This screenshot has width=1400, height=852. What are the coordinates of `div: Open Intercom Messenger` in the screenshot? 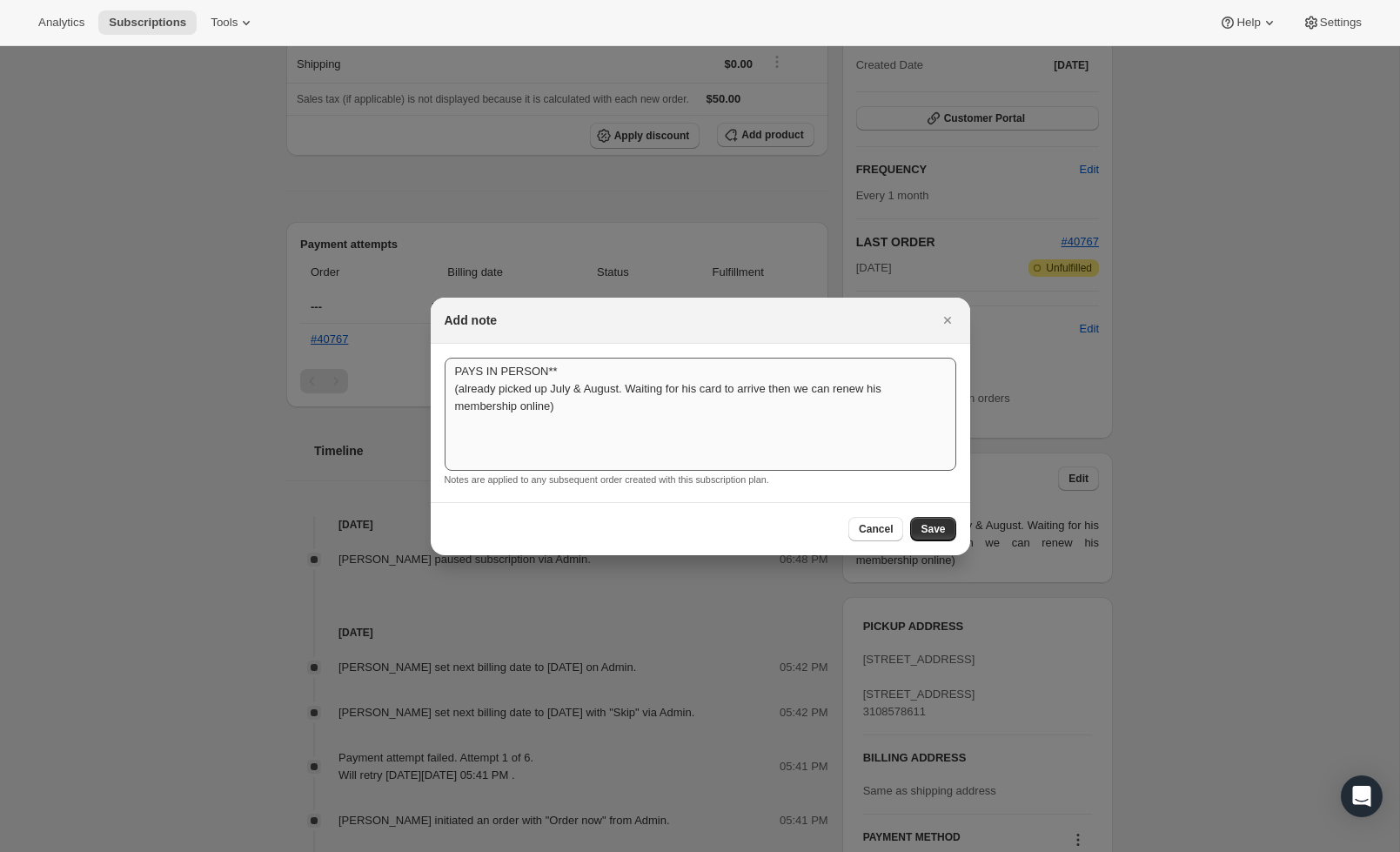 It's located at (1362, 796).